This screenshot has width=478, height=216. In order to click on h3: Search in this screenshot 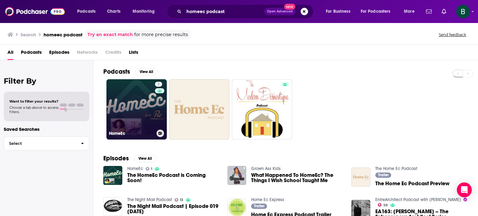, I will do `click(28, 35)`.